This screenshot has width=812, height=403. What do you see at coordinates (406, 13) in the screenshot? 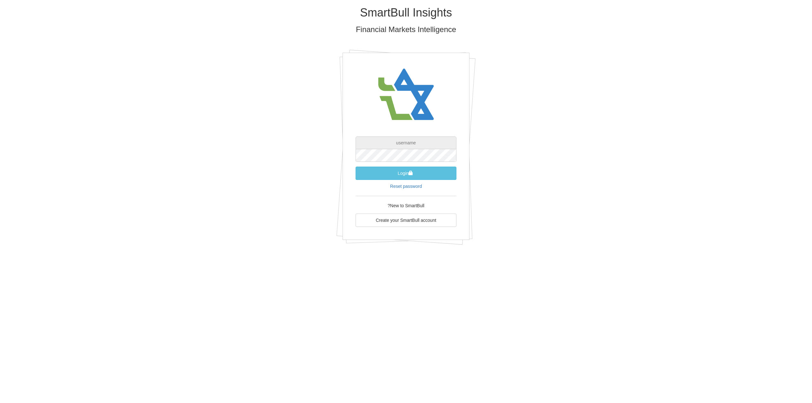
I see `h1: SmartBull Insights` at bounding box center [406, 13].